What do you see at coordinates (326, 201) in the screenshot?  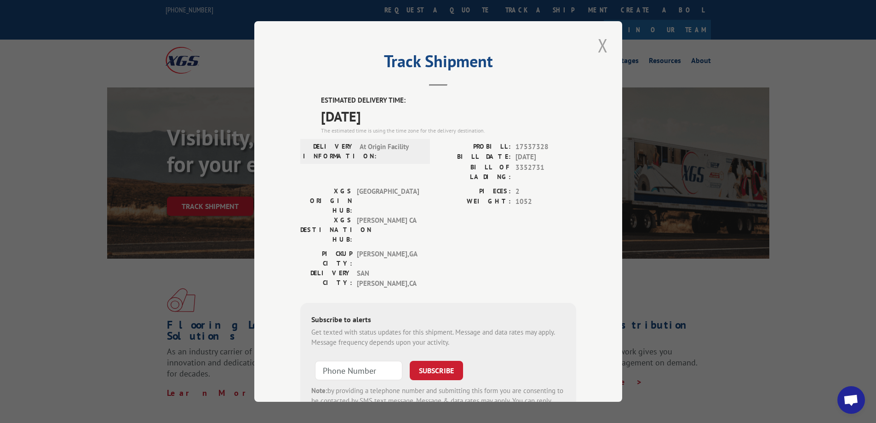 I see `label: XGS ORIGIN HUB:` at bounding box center [326, 201].